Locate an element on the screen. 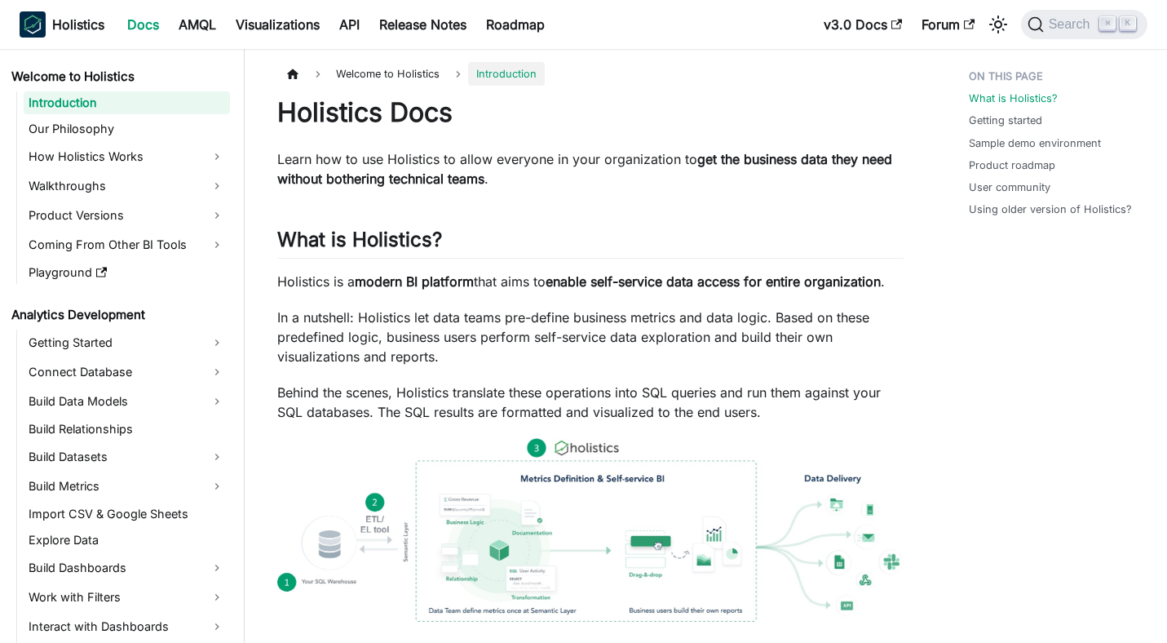 The width and height of the screenshot is (1167, 643). button: Switch between dark and light mode (currently light mode) is located at coordinates (999, 24).